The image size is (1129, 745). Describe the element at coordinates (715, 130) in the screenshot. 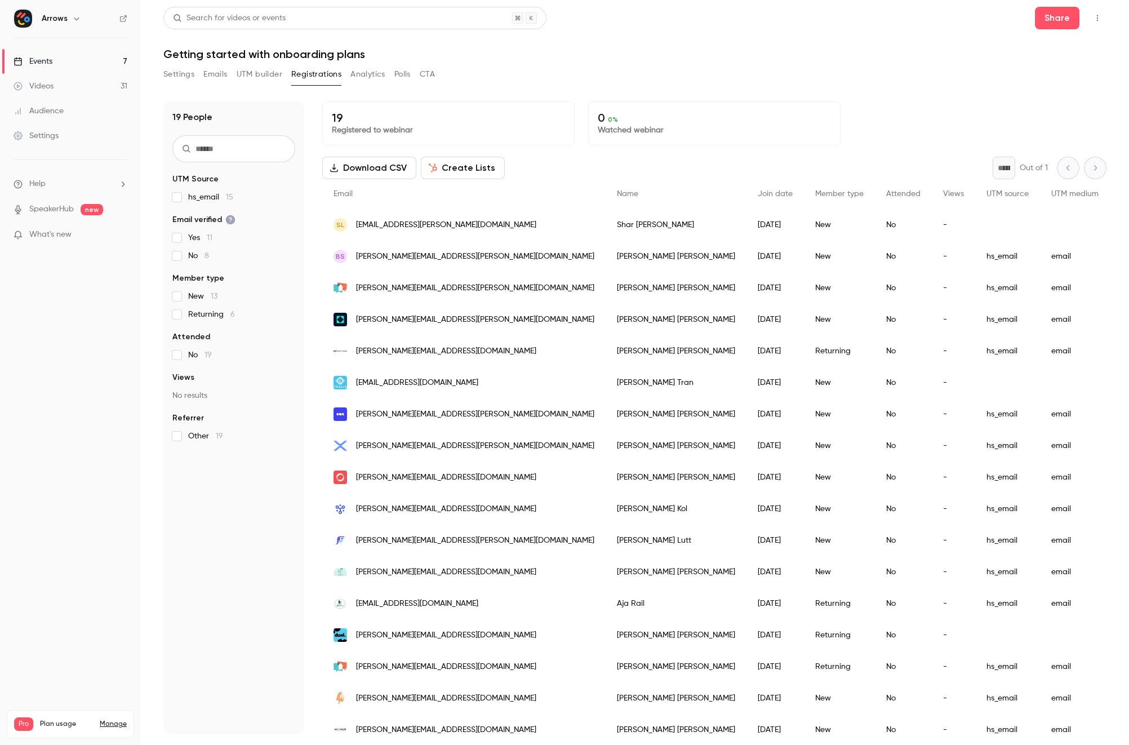

I see `p: Watched webinar` at that location.